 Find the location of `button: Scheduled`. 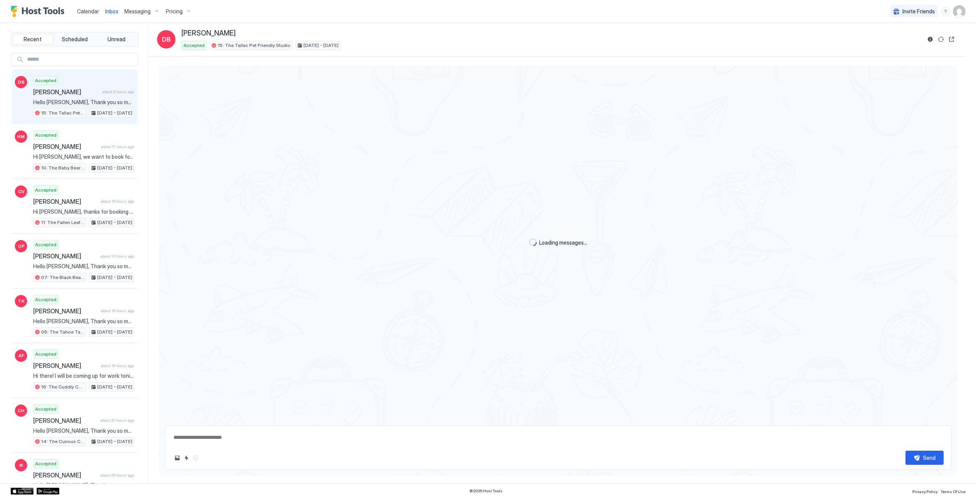

button: Scheduled is located at coordinates (75, 39).